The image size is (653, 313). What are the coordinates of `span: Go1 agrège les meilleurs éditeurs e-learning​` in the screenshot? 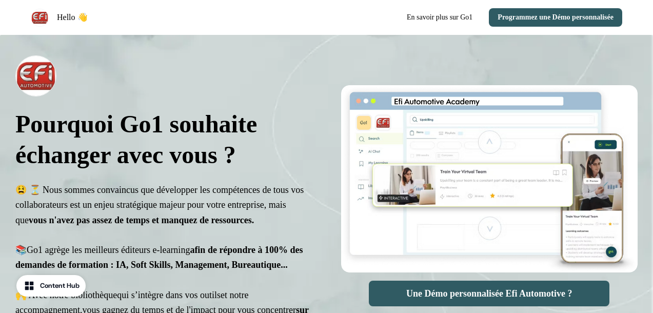 It's located at (159, 257).